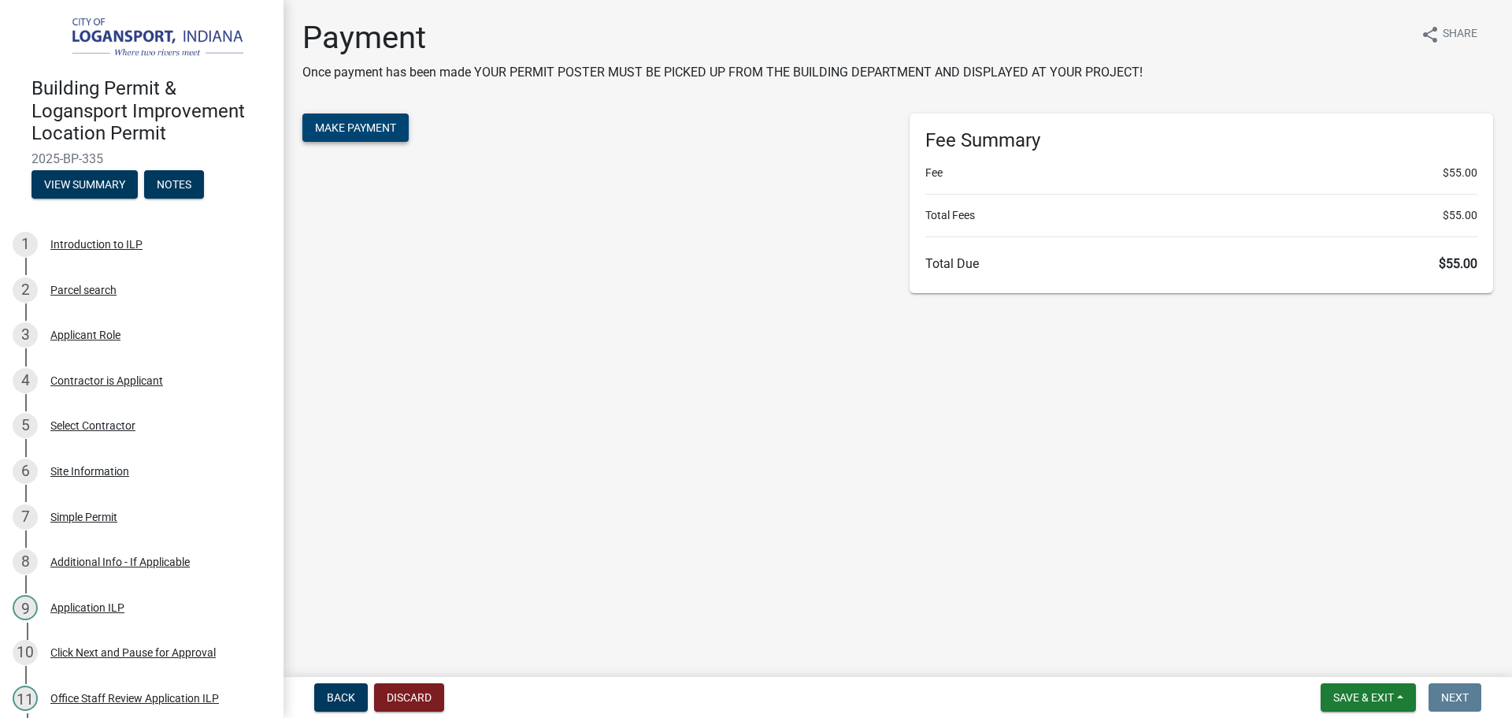 The height and width of the screenshot is (718, 1512). What do you see at coordinates (90, 471) in the screenshot?
I see `div: Site Information` at bounding box center [90, 471].